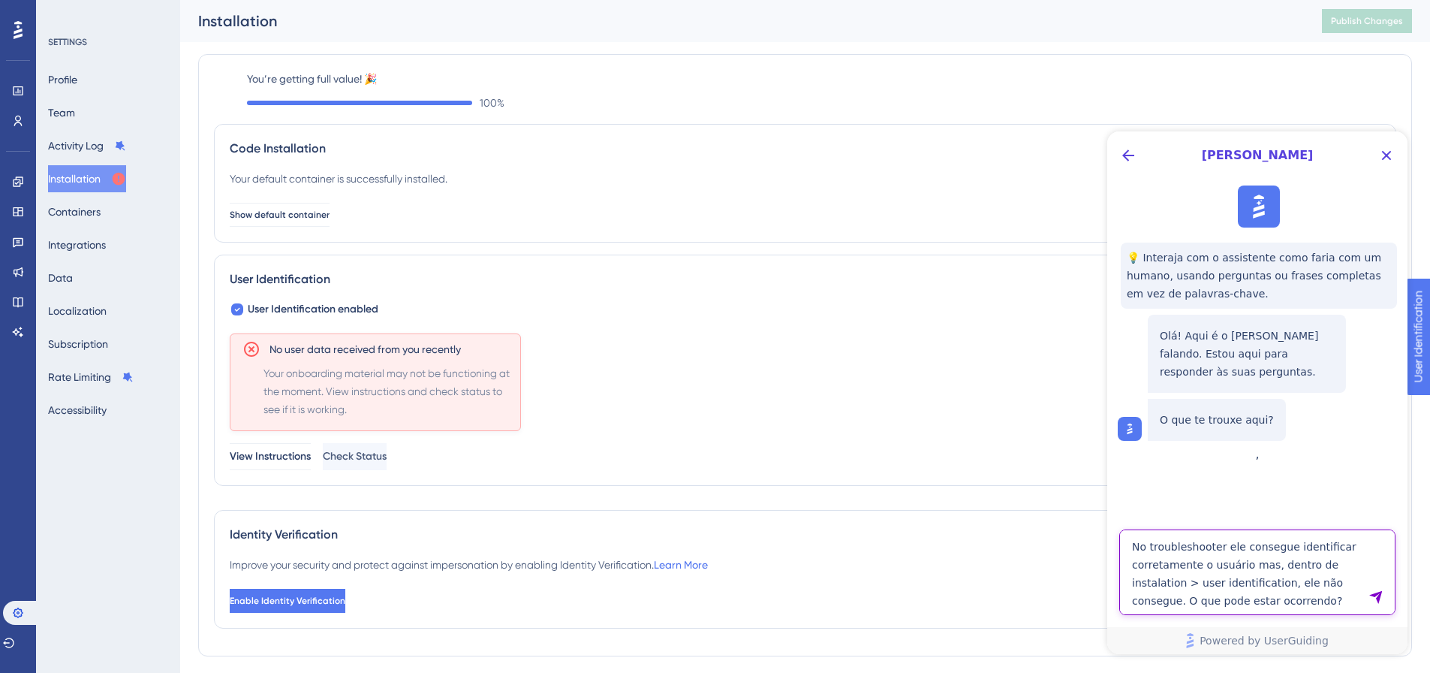  What do you see at coordinates (60, 278) in the screenshot?
I see `button: Data` at bounding box center [60, 278].